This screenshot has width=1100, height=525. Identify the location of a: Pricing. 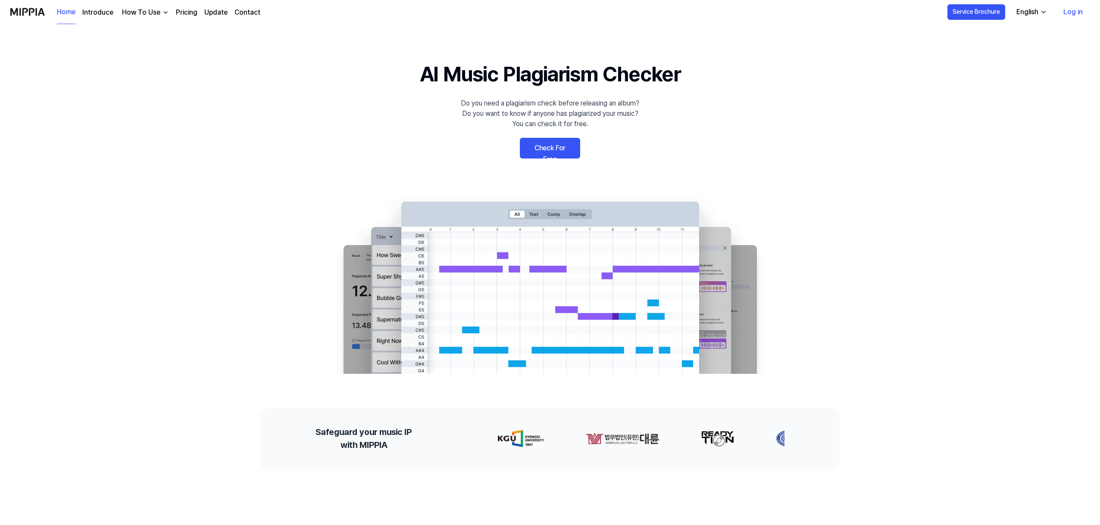
(187, 13).